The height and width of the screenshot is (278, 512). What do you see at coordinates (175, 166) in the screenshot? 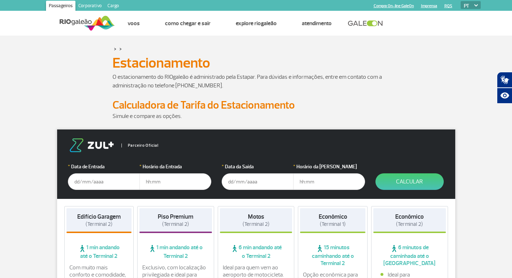
I see `label: Horário da Entrada` at bounding box center [175, 166].